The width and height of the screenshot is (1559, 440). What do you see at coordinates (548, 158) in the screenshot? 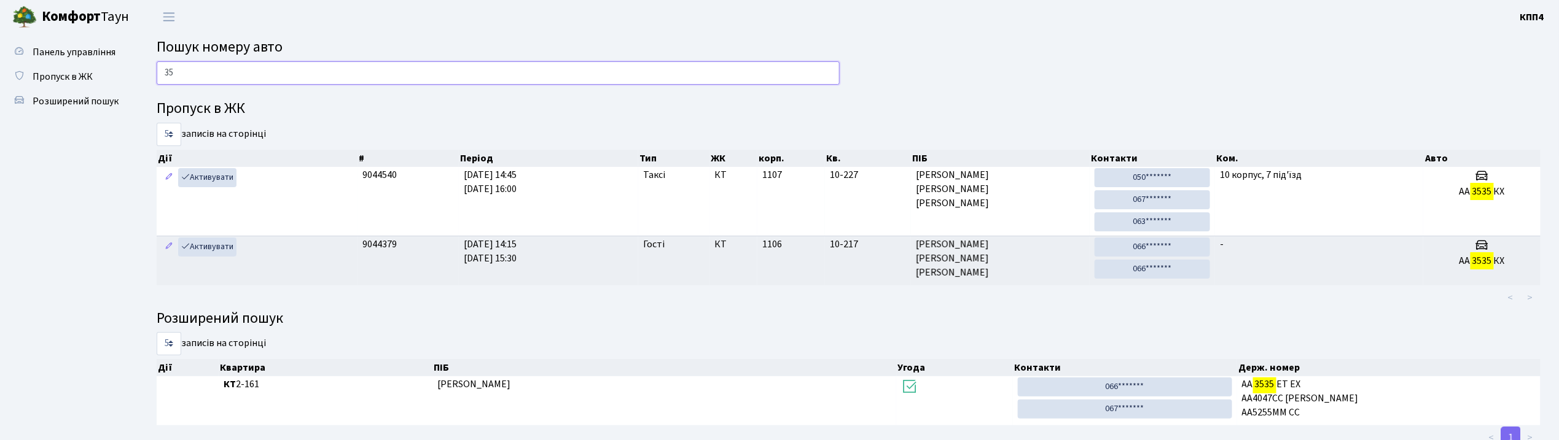
I see `th: Період` at bounding box center [548, 158].